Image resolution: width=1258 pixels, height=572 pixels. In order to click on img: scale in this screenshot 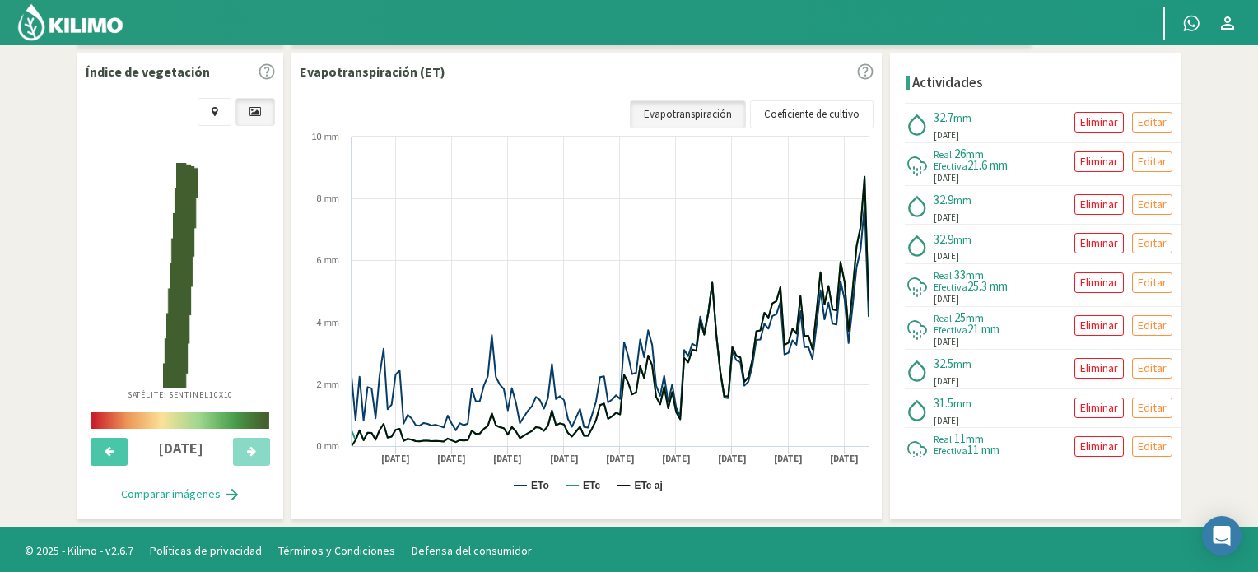, I will do `click(180, 421)`.